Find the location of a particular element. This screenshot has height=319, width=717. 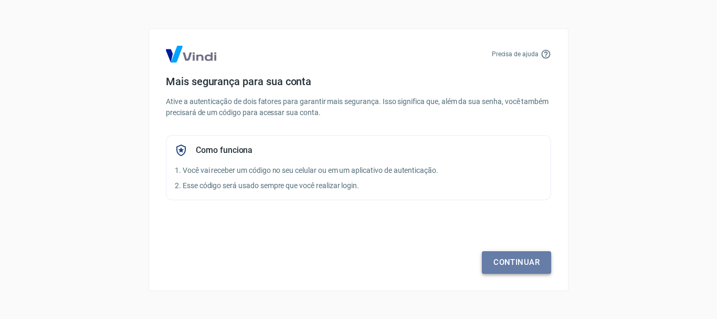

p: 2. Esse código será usado sempre que você realizar login. is located at coordinates (358, 185).